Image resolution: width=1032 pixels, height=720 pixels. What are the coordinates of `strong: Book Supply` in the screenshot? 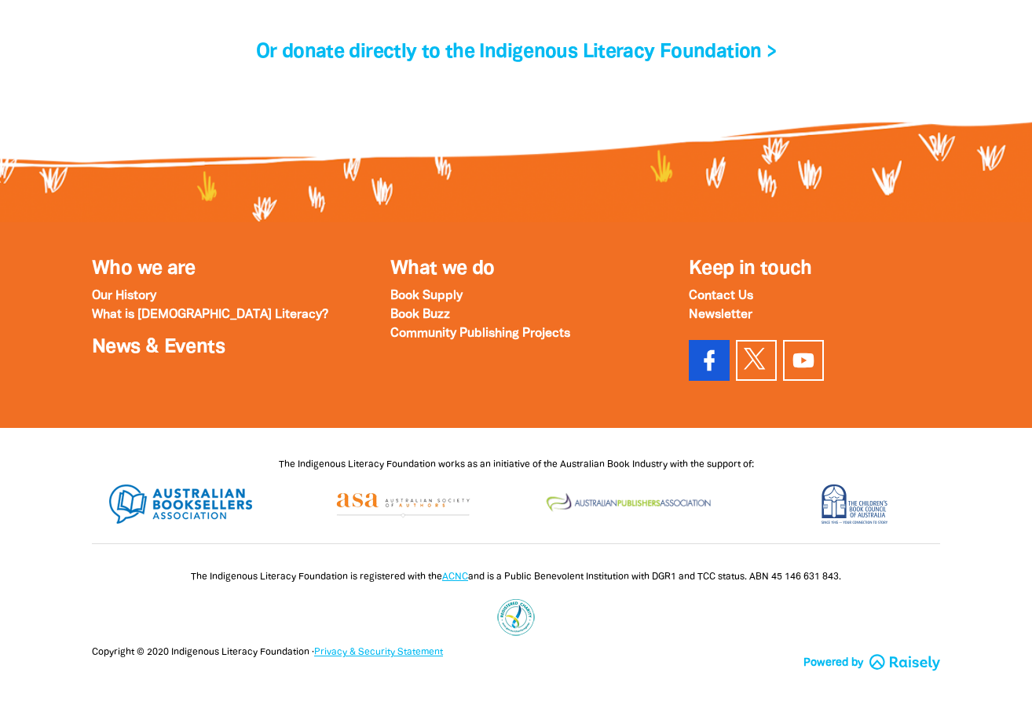 It's located at (427, 296).